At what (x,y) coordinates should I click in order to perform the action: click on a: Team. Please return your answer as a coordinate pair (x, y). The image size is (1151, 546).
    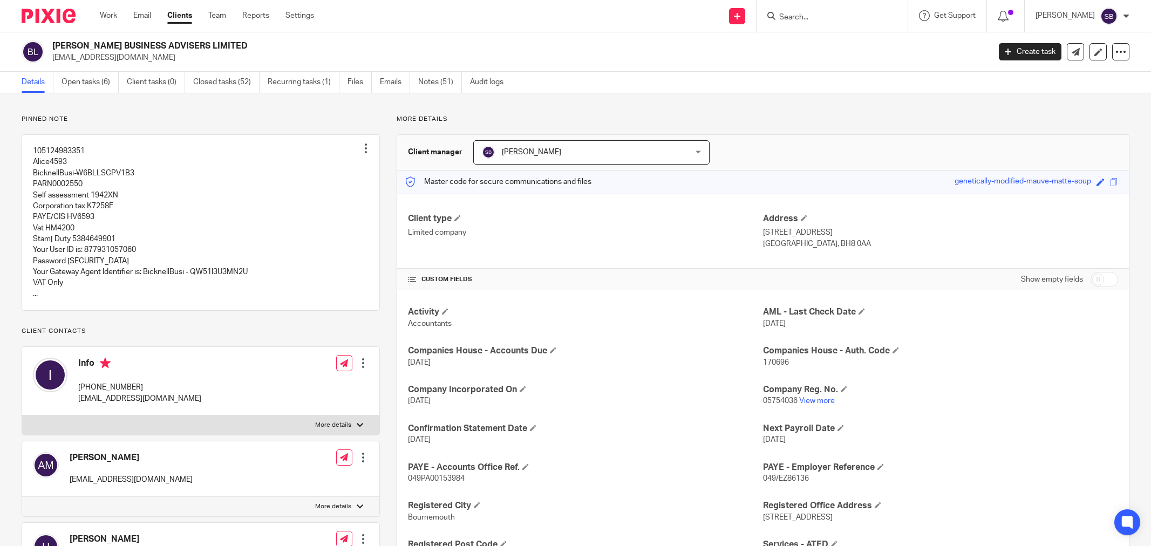
    Looking at the image, I should click on (217, 16).